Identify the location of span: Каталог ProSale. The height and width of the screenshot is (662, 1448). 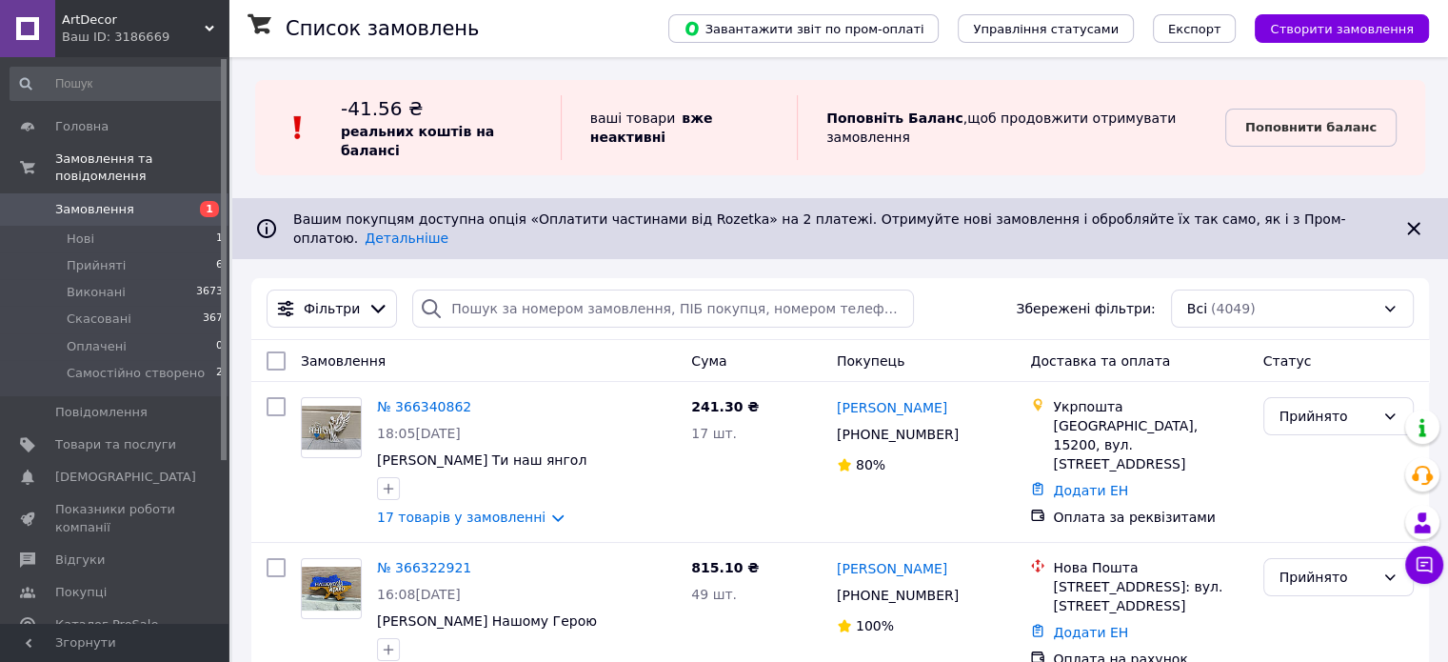
(107, 624).